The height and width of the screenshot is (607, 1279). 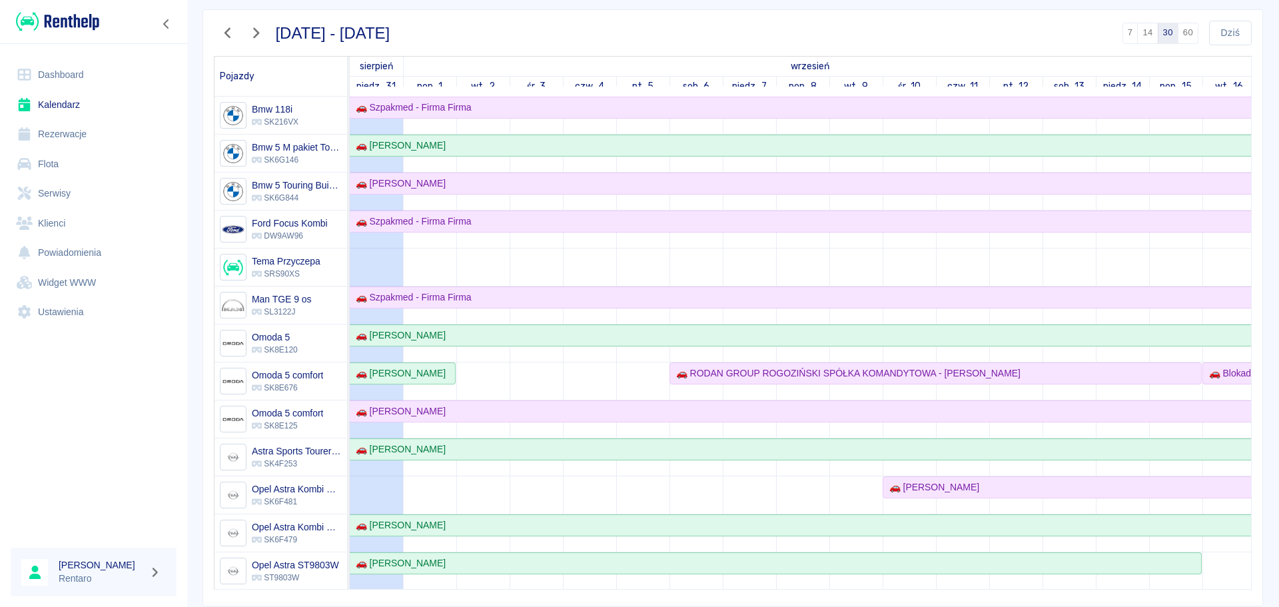 I want to click on a: 6 września 2025, so click(x=696, y=86).